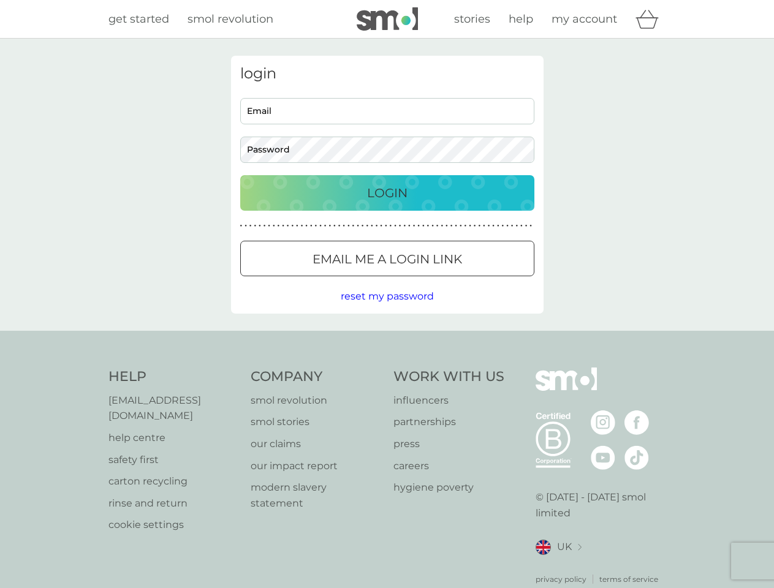  Describe the element at coordinates (173, 377) in the screenshot. I see `h4: Help` at that location.